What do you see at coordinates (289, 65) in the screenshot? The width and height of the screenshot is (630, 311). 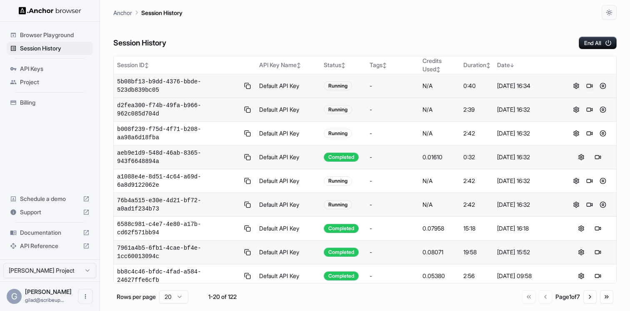 I see `div: API Key Name` at bounding box center [289, 65].